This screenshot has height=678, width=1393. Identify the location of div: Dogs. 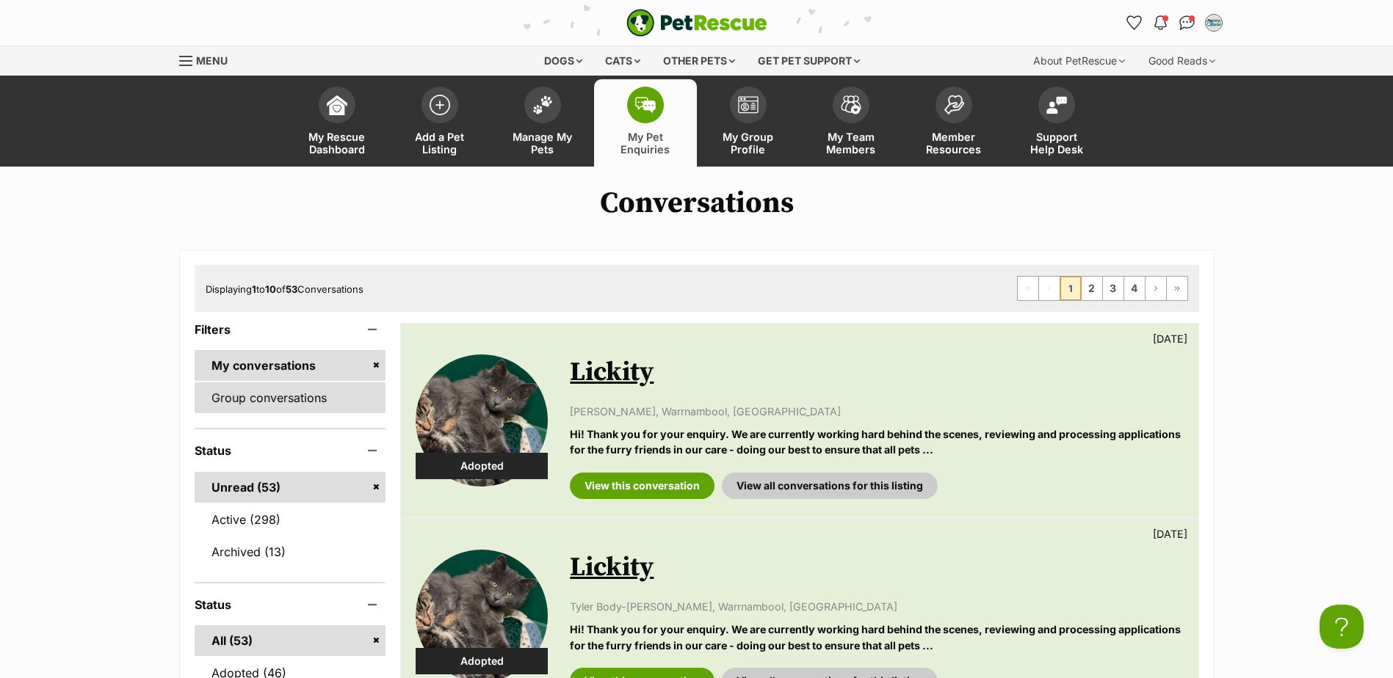
(563, 61).